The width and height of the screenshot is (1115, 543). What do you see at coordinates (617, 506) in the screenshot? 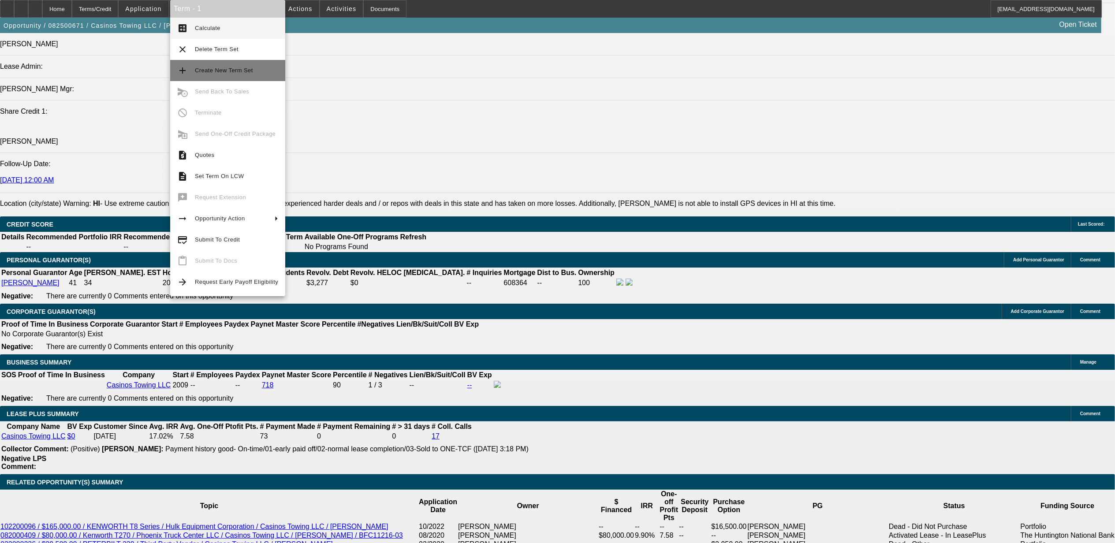
I see `th: $ Financed` at bounding box center [617, 506].